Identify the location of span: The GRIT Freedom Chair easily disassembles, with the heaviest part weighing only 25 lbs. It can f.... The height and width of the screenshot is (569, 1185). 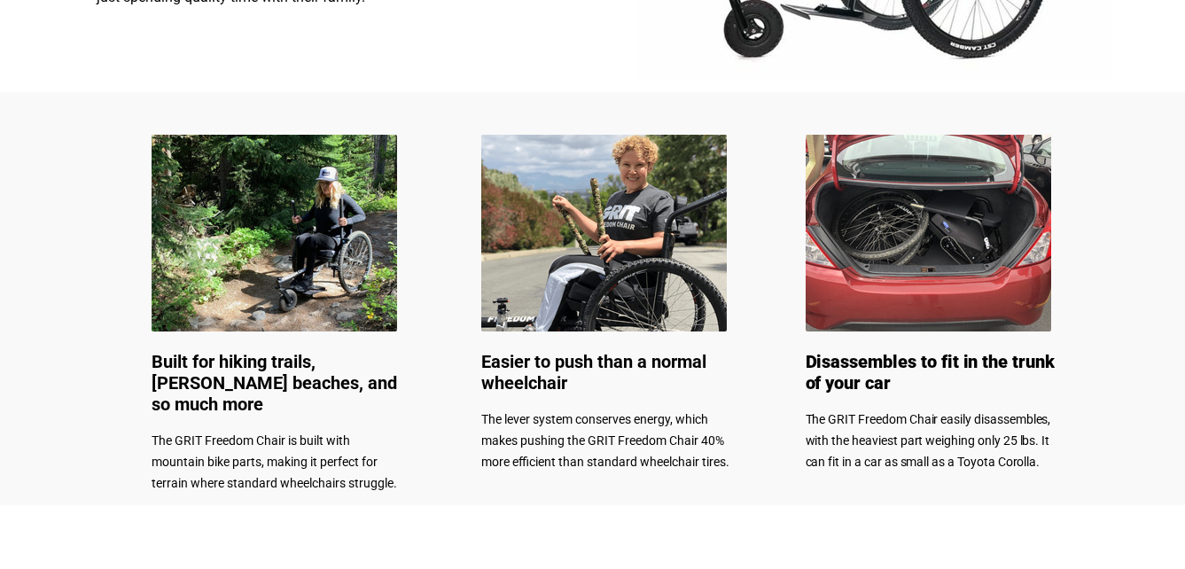
(928, 441).